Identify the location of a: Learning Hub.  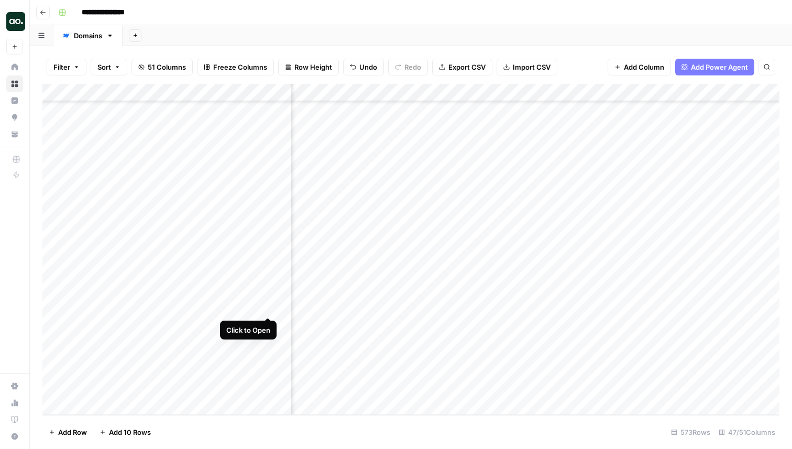
(15, 419).